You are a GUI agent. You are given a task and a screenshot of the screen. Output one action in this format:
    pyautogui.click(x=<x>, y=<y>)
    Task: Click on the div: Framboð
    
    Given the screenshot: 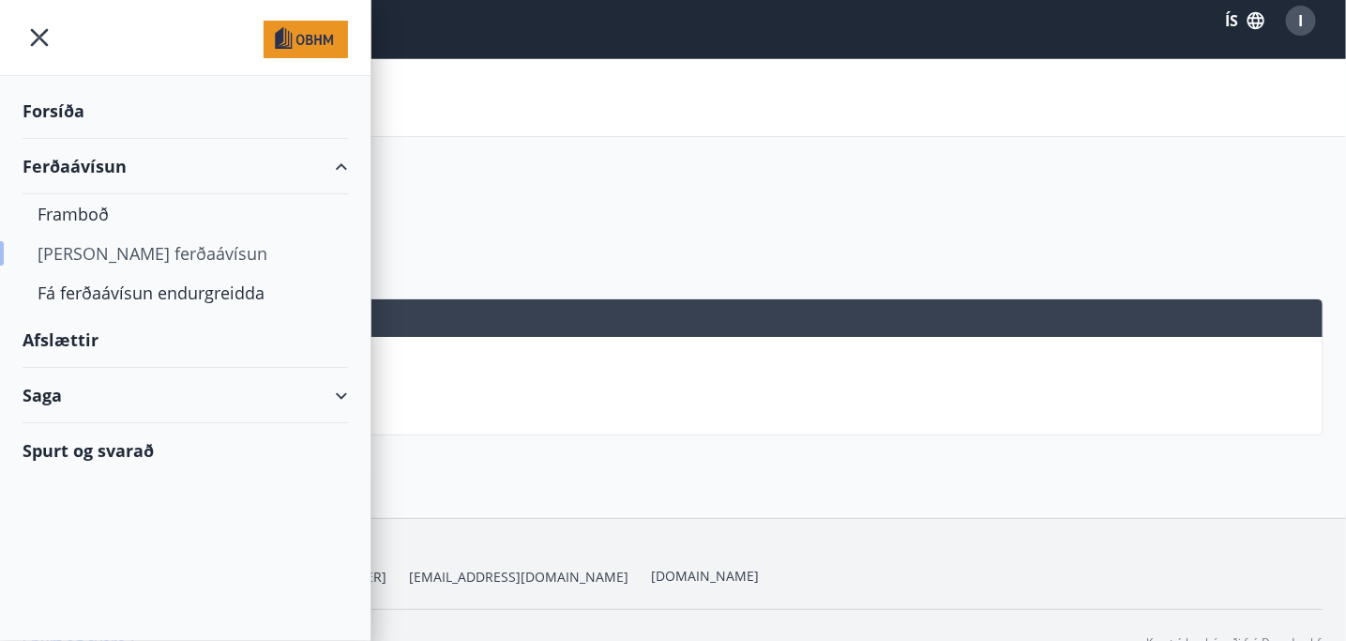 What is the action you would take?
    pyautogui.click(x=185, y=214)
    